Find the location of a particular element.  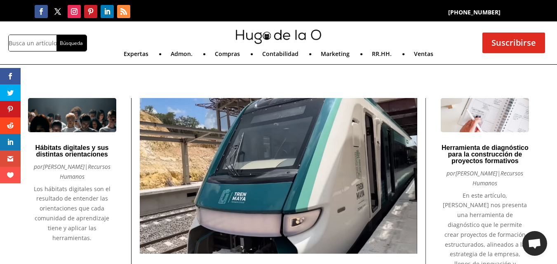

a: Compras is located at coordinates (227, 56).